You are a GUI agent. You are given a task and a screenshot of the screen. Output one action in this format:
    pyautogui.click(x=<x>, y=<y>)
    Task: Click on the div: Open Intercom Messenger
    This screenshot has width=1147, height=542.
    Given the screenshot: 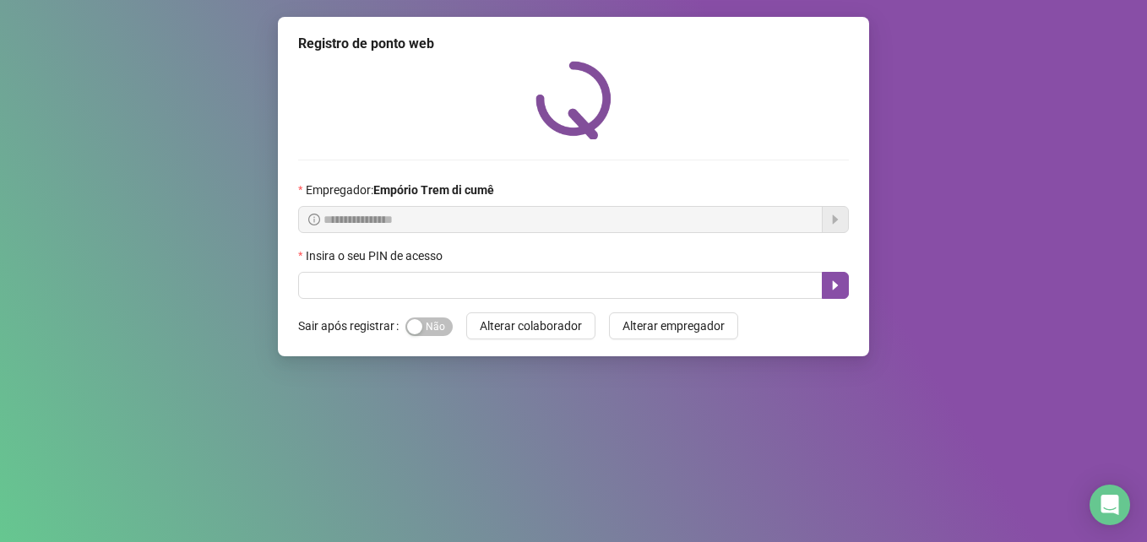 What is the action you would take?
    pyautogui.click(x=1110, y=505)
    